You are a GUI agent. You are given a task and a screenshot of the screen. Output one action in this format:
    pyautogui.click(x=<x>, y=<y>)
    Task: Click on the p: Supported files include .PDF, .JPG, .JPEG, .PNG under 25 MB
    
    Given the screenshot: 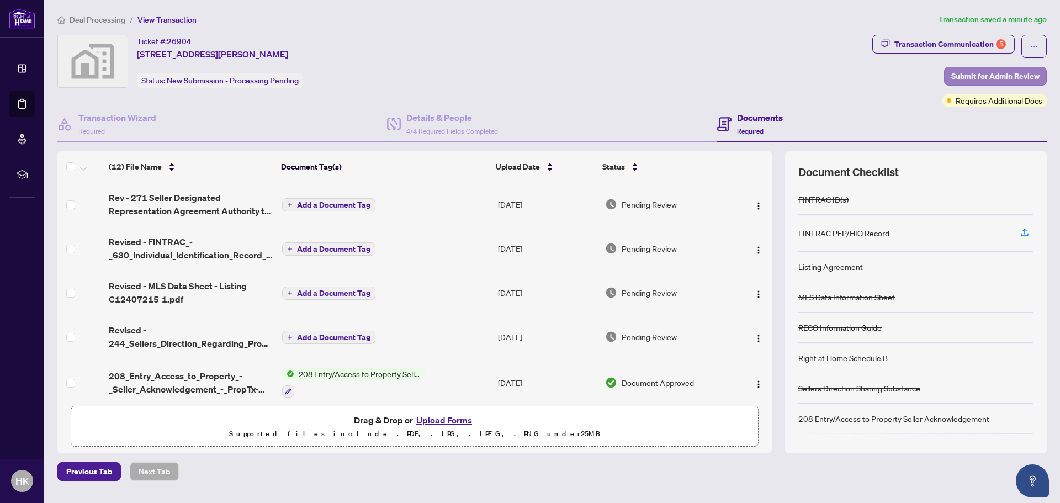 What is the action you would take?
    pyautogui.click(x=415, y=434)
    